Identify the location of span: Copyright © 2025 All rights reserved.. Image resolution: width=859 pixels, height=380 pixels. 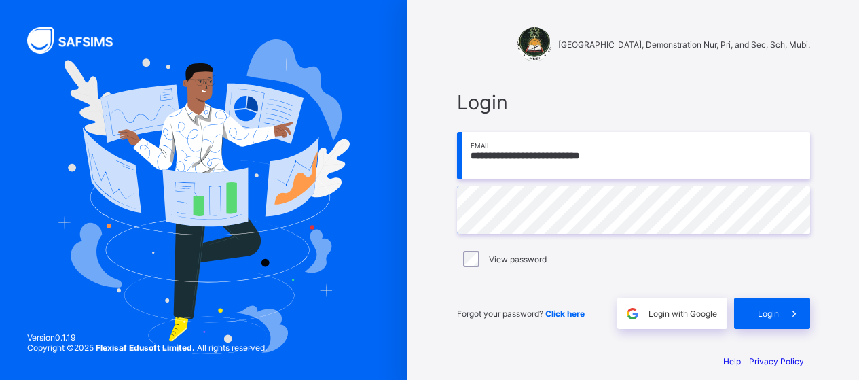
(147, 347).